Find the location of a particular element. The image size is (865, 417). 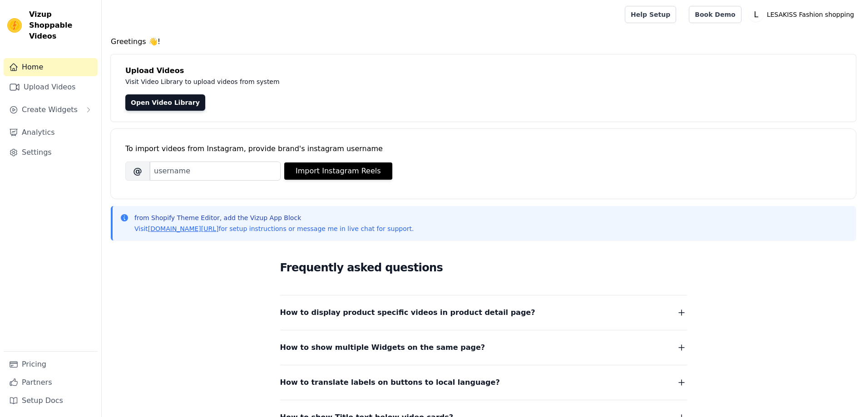

p: LESAKISS Fashion shopping is located at coordinates (811, 15).